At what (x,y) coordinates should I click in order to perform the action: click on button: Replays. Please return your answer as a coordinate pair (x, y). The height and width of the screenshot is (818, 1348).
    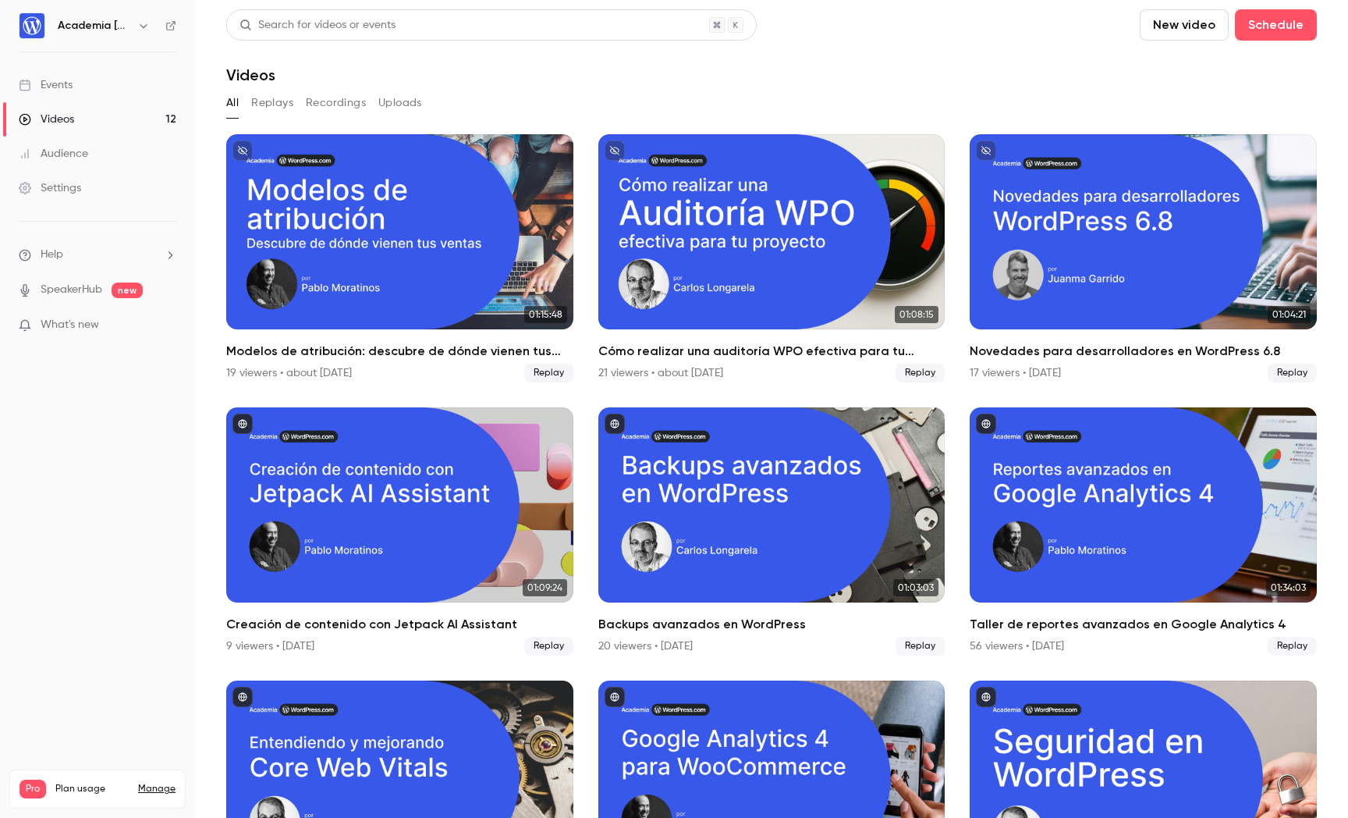
    Looking at the image, I should click on (272, 103).